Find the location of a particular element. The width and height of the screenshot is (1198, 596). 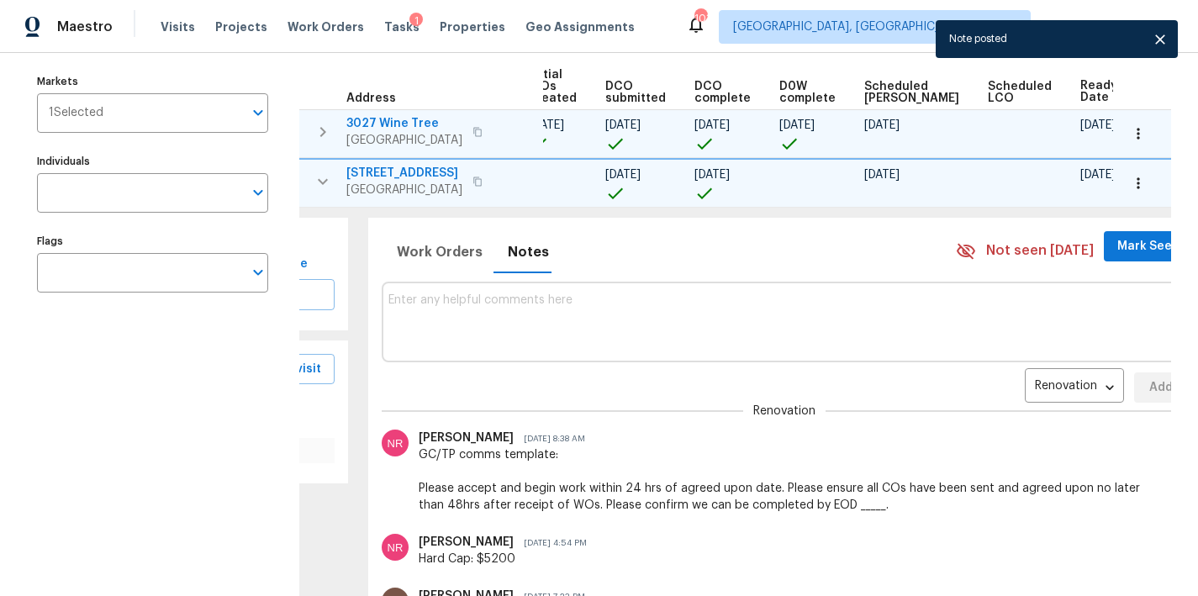

span: DCO complete is located at coordinates (722, 93).